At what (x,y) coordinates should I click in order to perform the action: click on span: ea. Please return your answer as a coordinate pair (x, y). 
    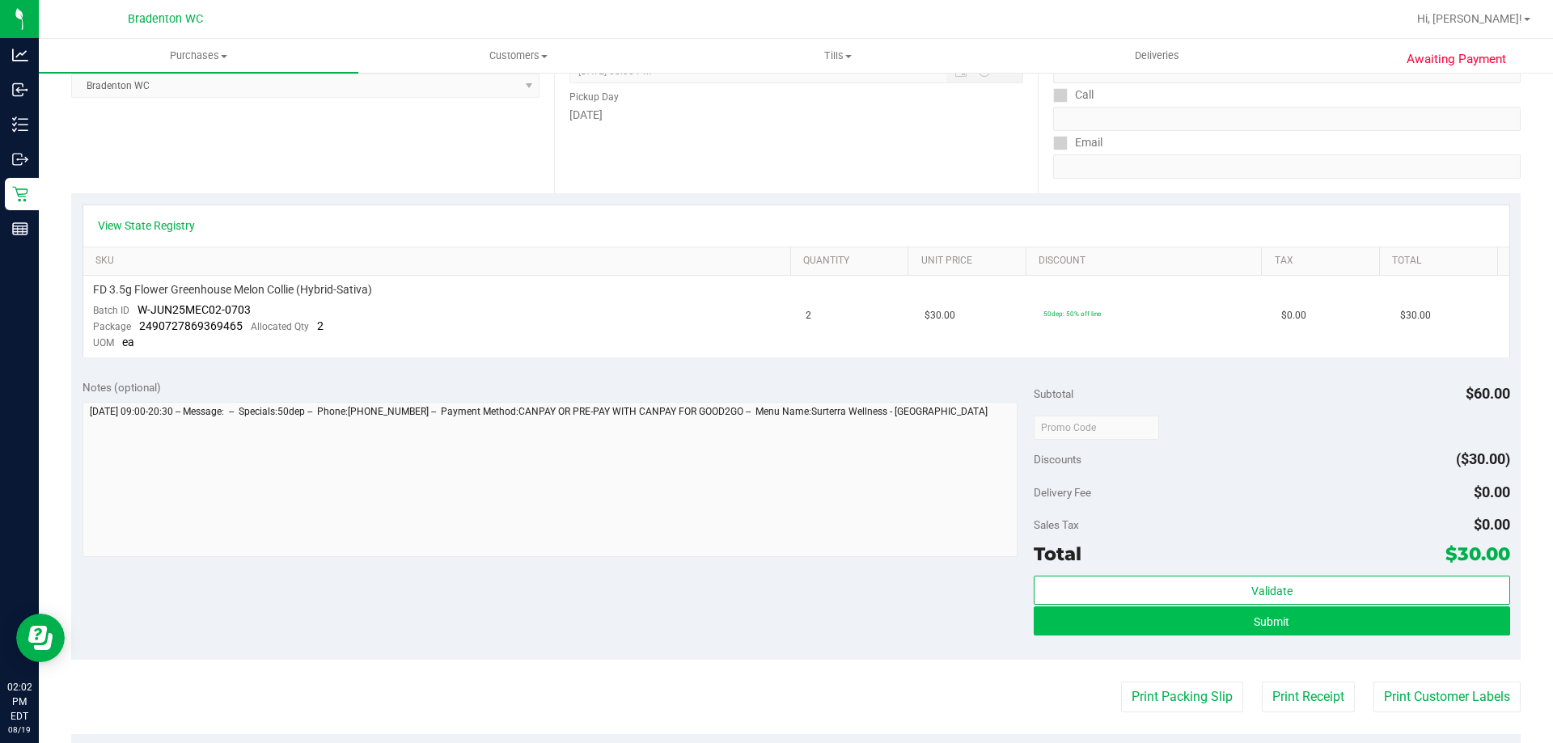
    Looking at the image, I should click on (128, 342).